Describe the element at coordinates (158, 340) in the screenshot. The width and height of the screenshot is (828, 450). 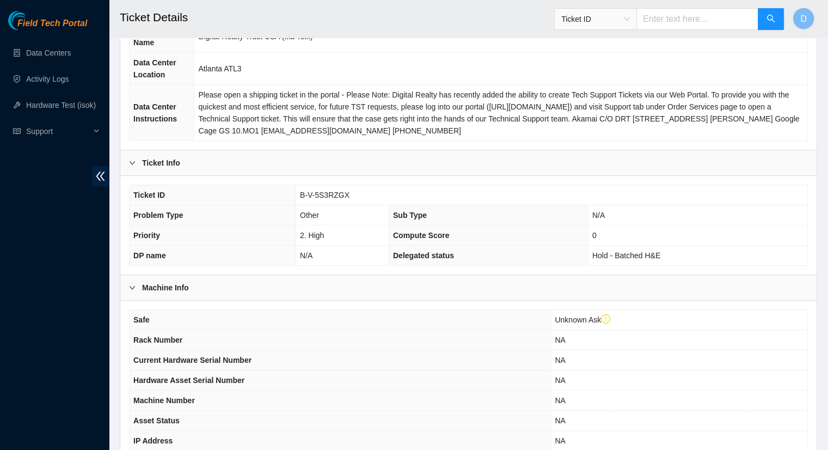
I see `span: Rack Number` at that location.